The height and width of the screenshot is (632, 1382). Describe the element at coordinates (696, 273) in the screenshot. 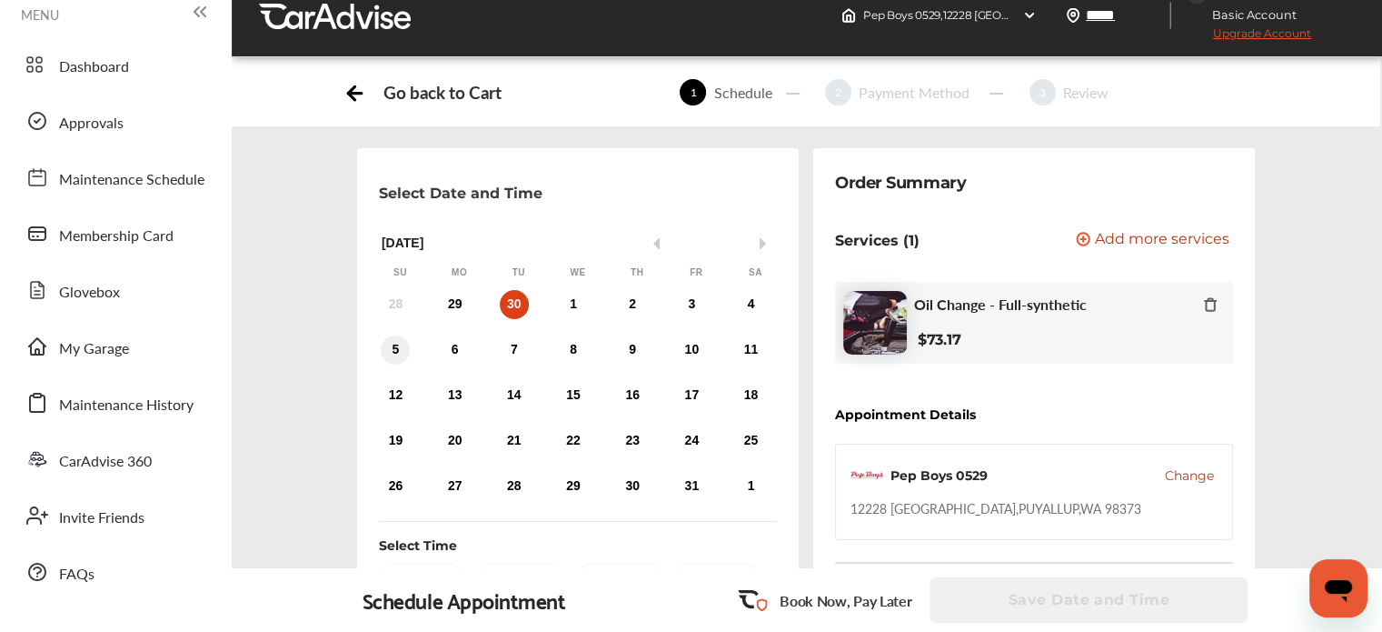

I see `div: Fr` at that location.